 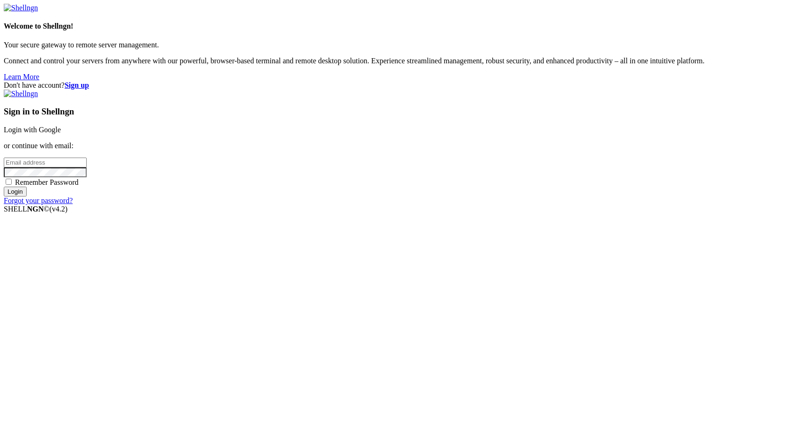 I want to click on input: Email address, so click(x=45, y=162).